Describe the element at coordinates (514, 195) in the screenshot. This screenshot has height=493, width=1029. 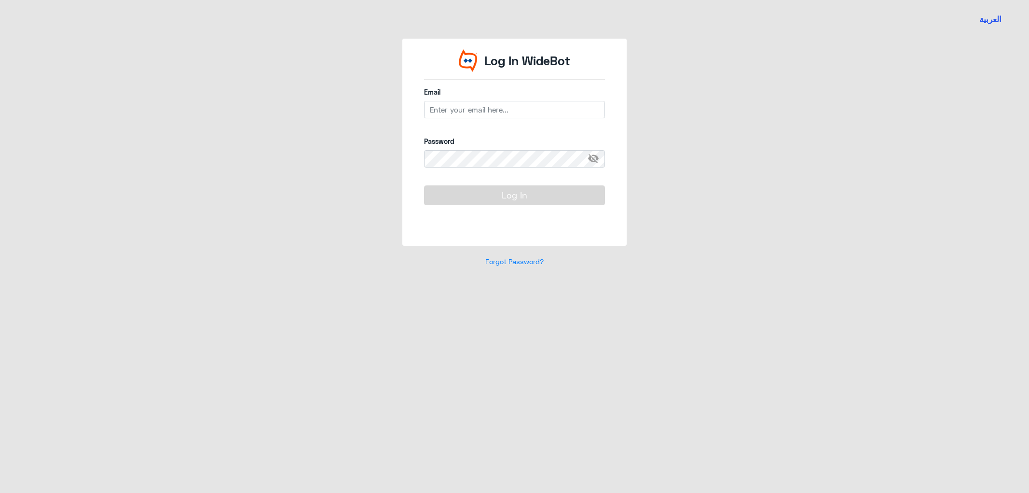
I see `button: Log In` at that location.